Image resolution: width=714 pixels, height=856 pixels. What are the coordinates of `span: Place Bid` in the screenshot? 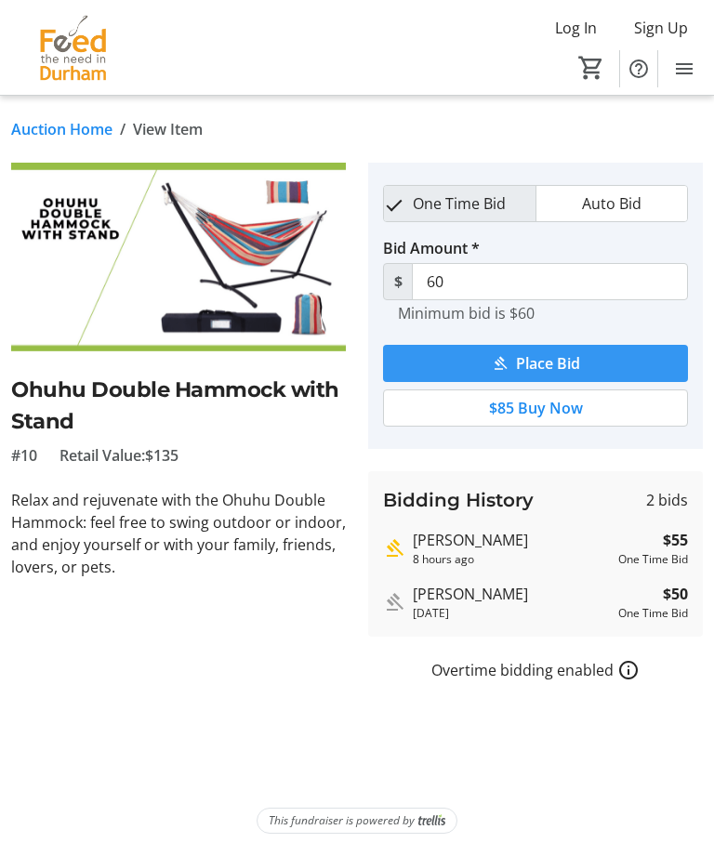 It's located at (547, 363).